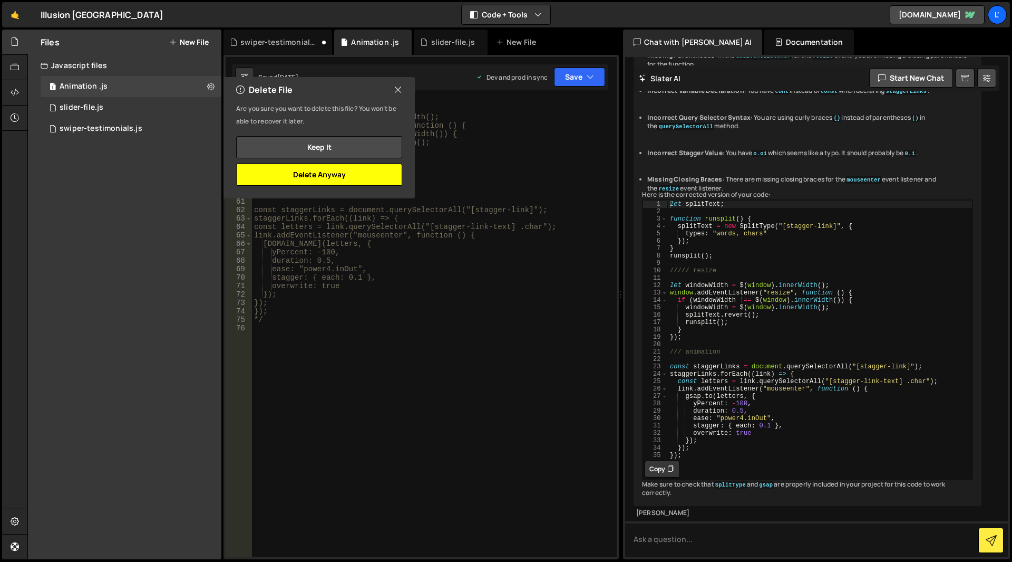 The image size is (1012, 562). What do you see at coordinates (655, 204) in the screenshot?
I see `div: 1` at bounding box center [655, 204].